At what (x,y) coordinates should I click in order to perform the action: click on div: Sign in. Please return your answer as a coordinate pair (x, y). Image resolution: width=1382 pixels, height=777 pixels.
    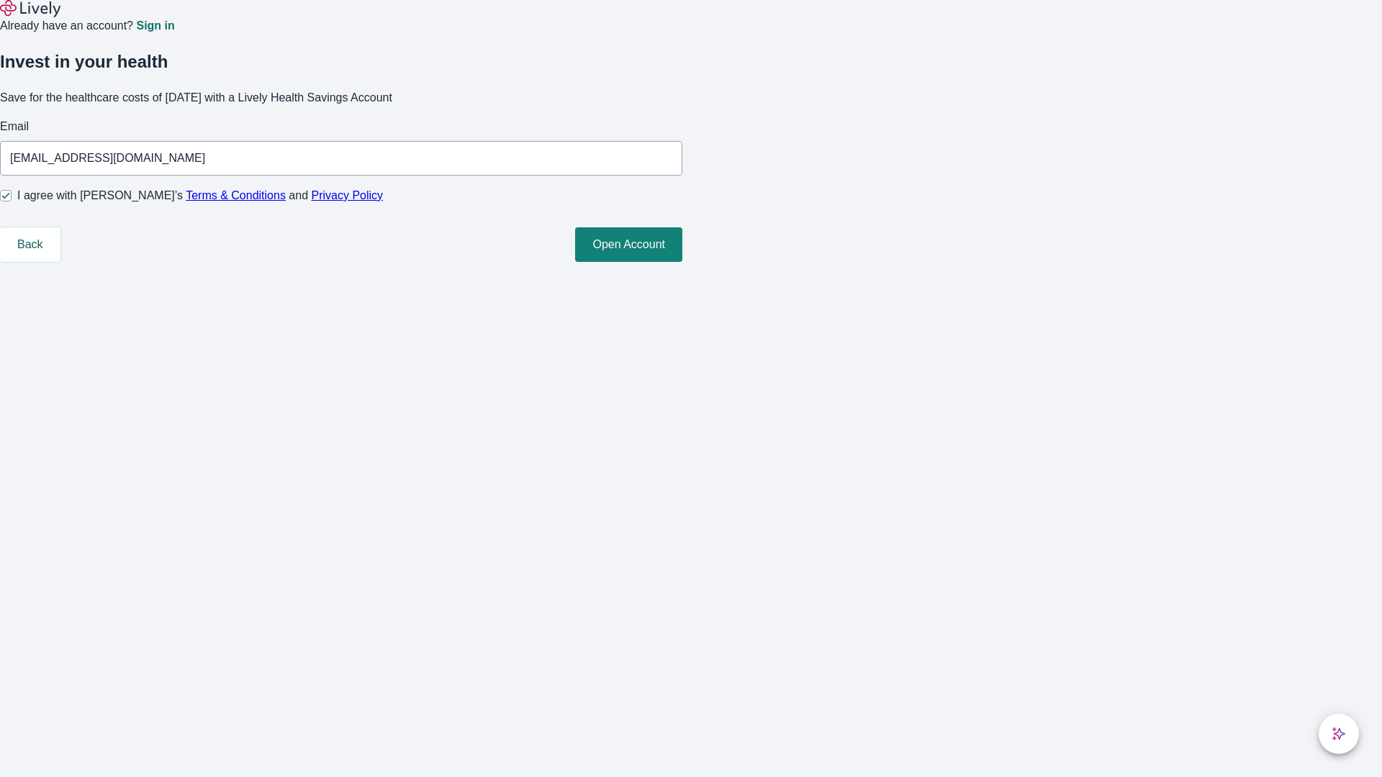
    Looking at the image, I should click on (155, 26).